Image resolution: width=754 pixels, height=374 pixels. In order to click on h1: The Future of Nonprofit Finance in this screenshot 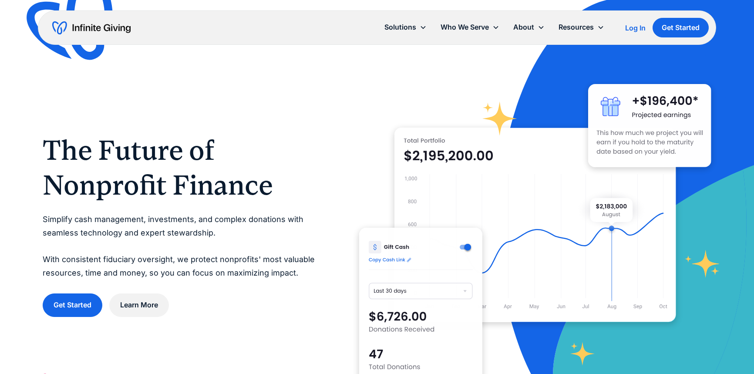, I will do `click(183, 168)`.